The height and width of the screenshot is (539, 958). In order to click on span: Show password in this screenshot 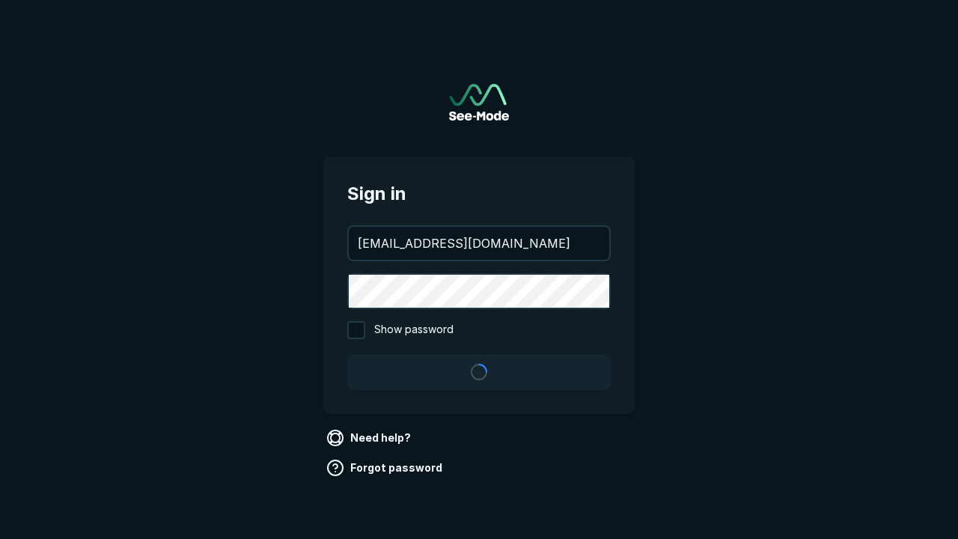, I will do `click(414, 330)`.